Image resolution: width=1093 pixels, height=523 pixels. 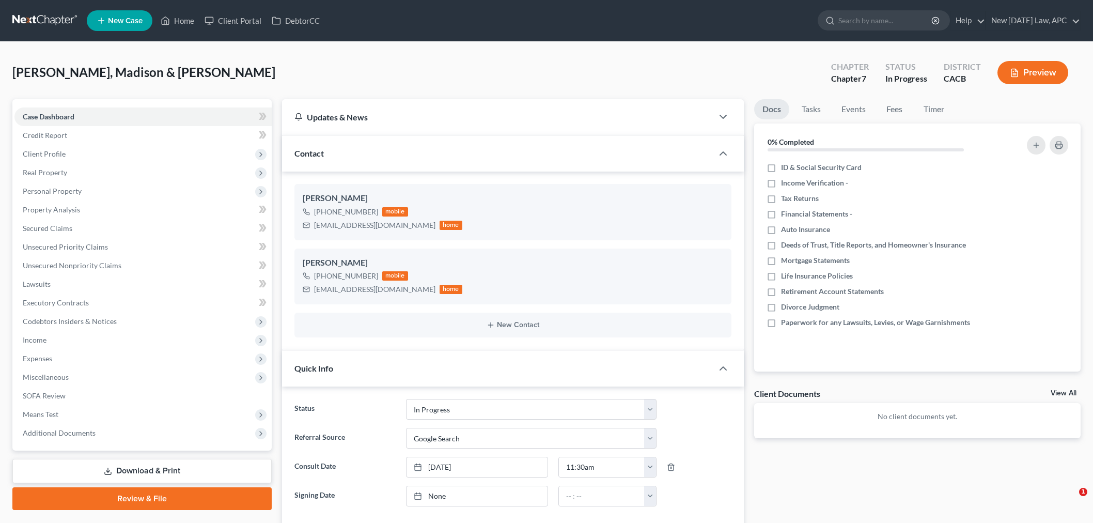 I want to click on a: Home, so click(x=177, y=21).